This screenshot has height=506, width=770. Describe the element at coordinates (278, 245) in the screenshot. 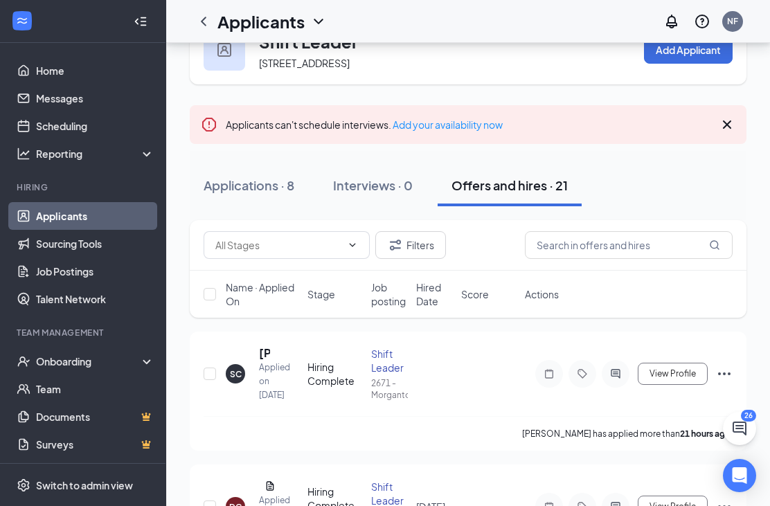

I see `input: All Stages` at that location.